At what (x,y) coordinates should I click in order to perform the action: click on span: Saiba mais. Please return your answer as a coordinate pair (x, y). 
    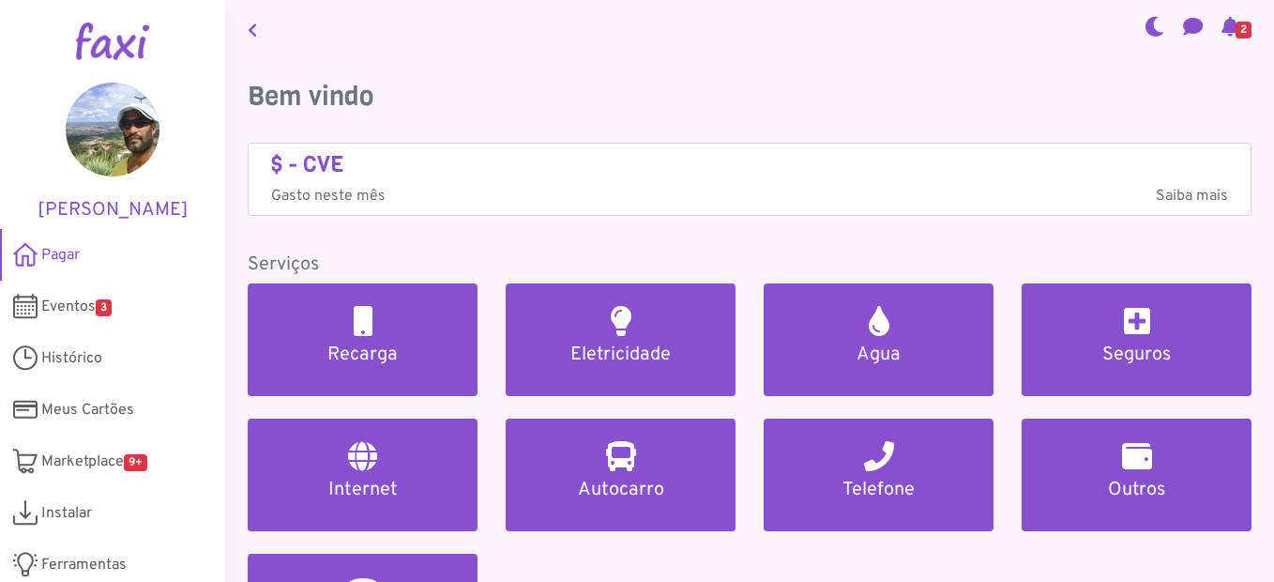
    Looking at the image, I should click on (1192, 196).